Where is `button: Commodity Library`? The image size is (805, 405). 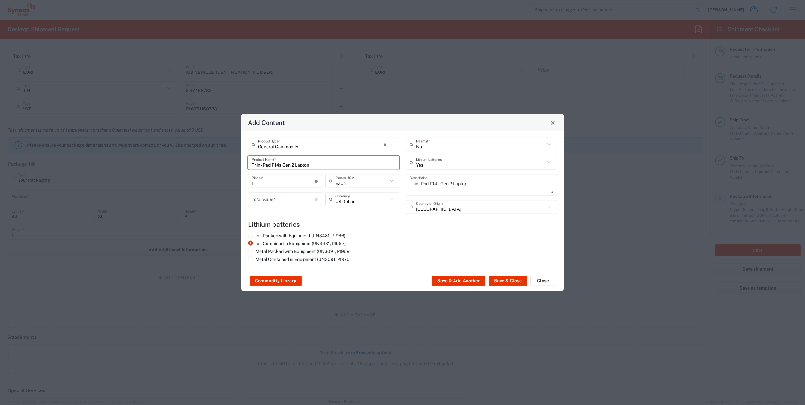
button: Commodity Library is located at coordinates (275, 281).